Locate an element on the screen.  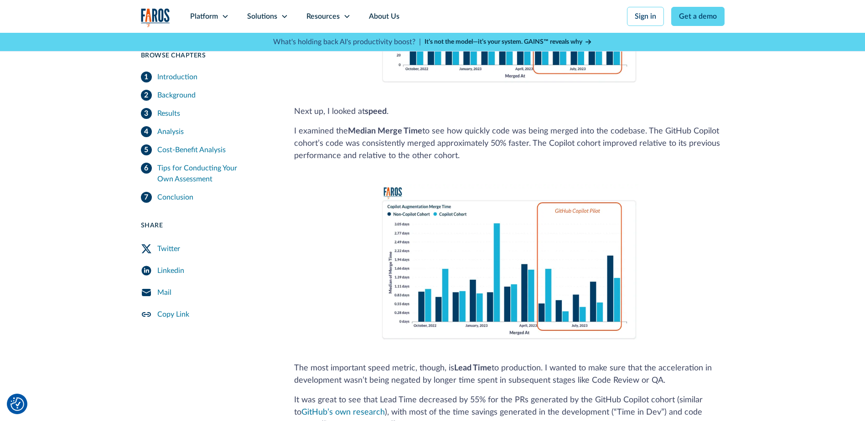
div: Twitter is located at coordinates (169, 249).